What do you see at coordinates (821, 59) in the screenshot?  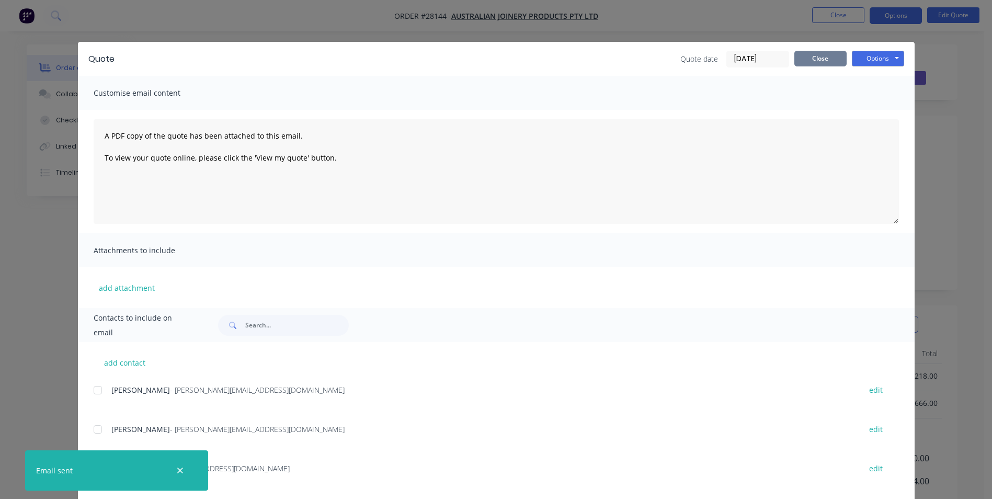 I see `button: Close` at bounding box center [821, 59].